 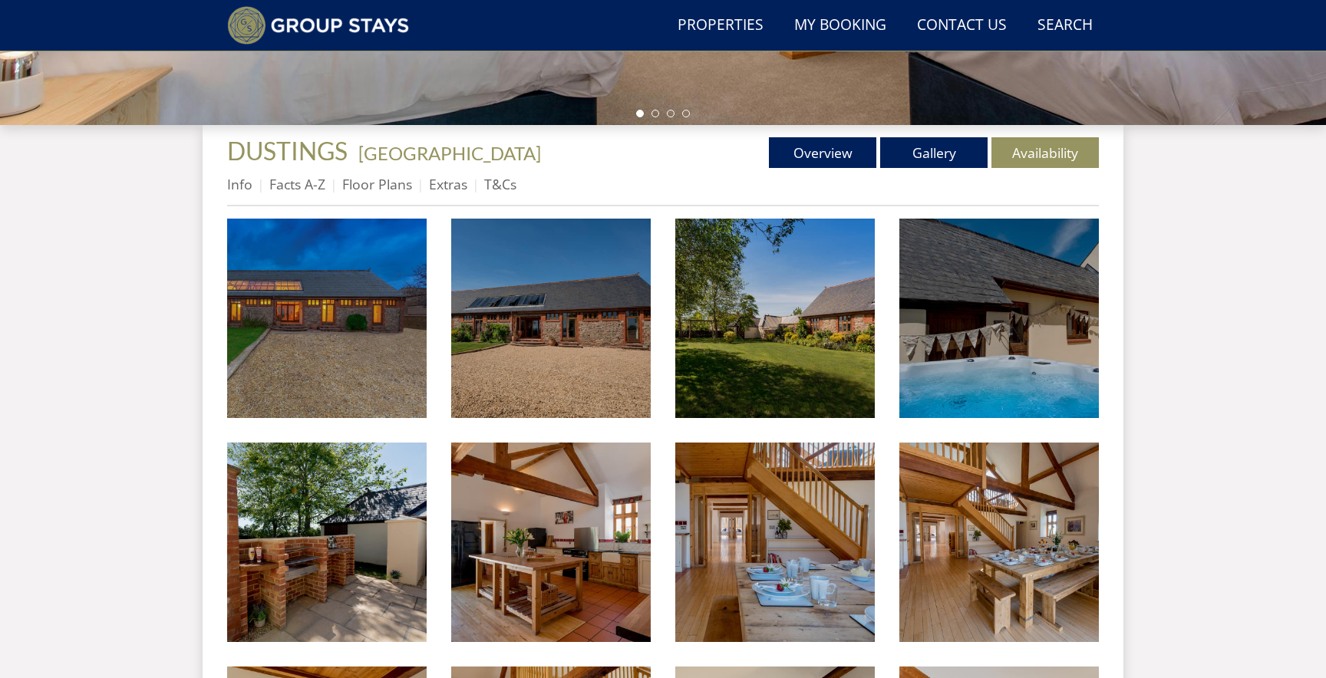 I want to click on img: Dustings - In the private courtyard there's a hot tub, so click(x=999, y=318).